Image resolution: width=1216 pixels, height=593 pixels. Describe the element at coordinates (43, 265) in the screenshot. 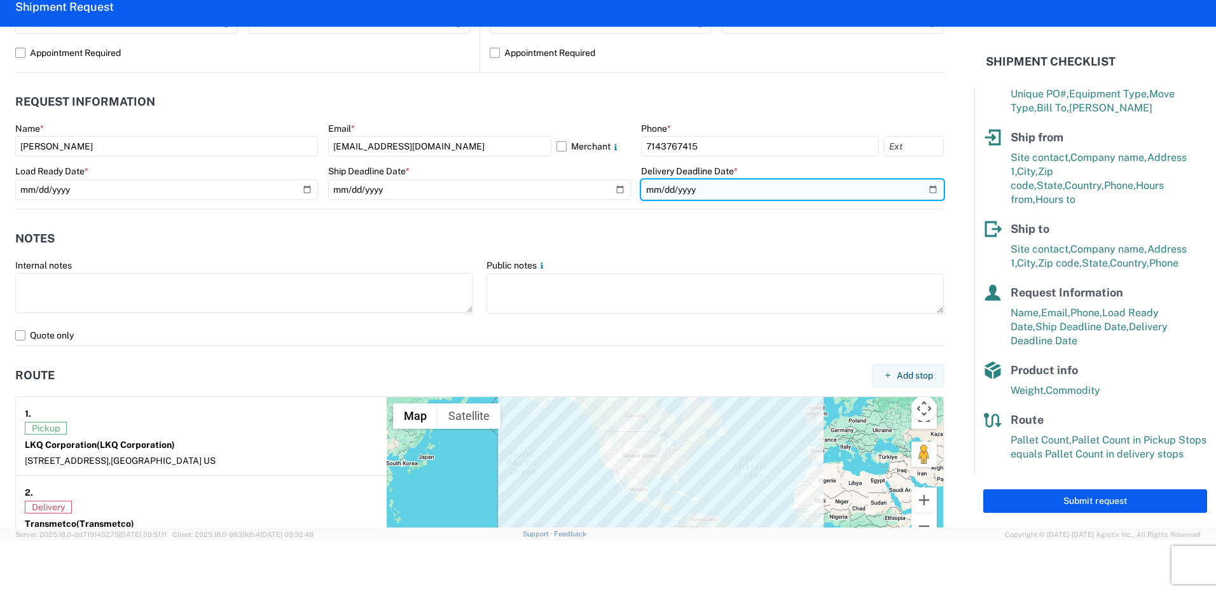

I see `label: Internal notes` at that location.